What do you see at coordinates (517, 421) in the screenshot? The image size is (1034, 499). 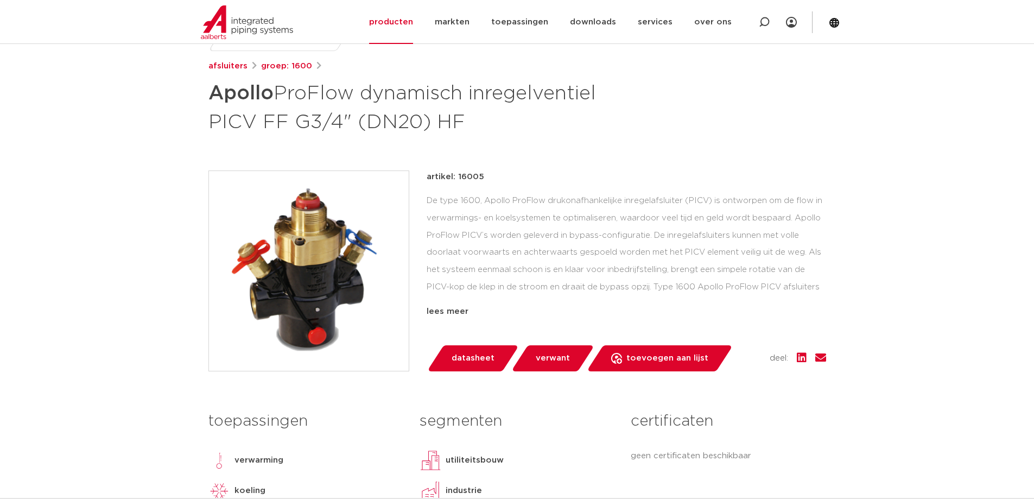 I see `h3: segmenten` at bounding box center [517, 421].